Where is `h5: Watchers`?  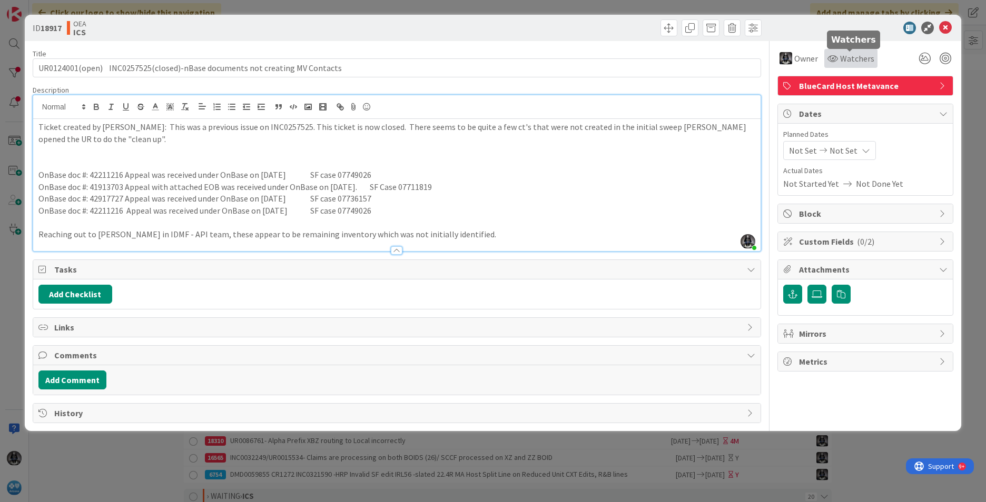
h5: Watchers is located at coordinates (853, 39).